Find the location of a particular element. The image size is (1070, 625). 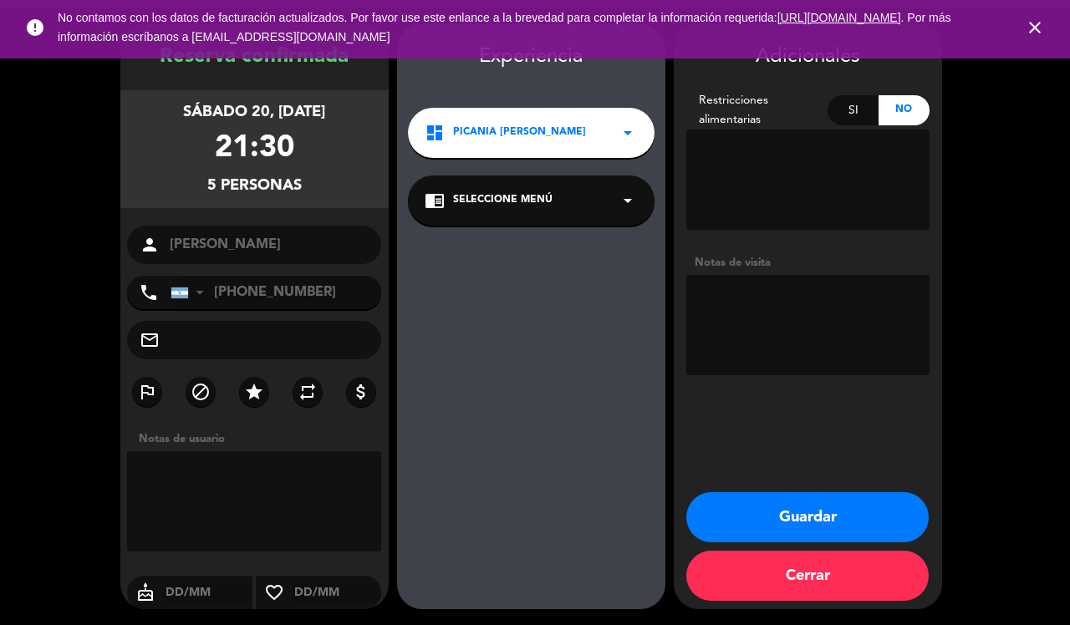

span: No contamos con los datos de facturación actualizados. Por favor use este enlance a la brevedad p... is located at coordinates (504, 27).